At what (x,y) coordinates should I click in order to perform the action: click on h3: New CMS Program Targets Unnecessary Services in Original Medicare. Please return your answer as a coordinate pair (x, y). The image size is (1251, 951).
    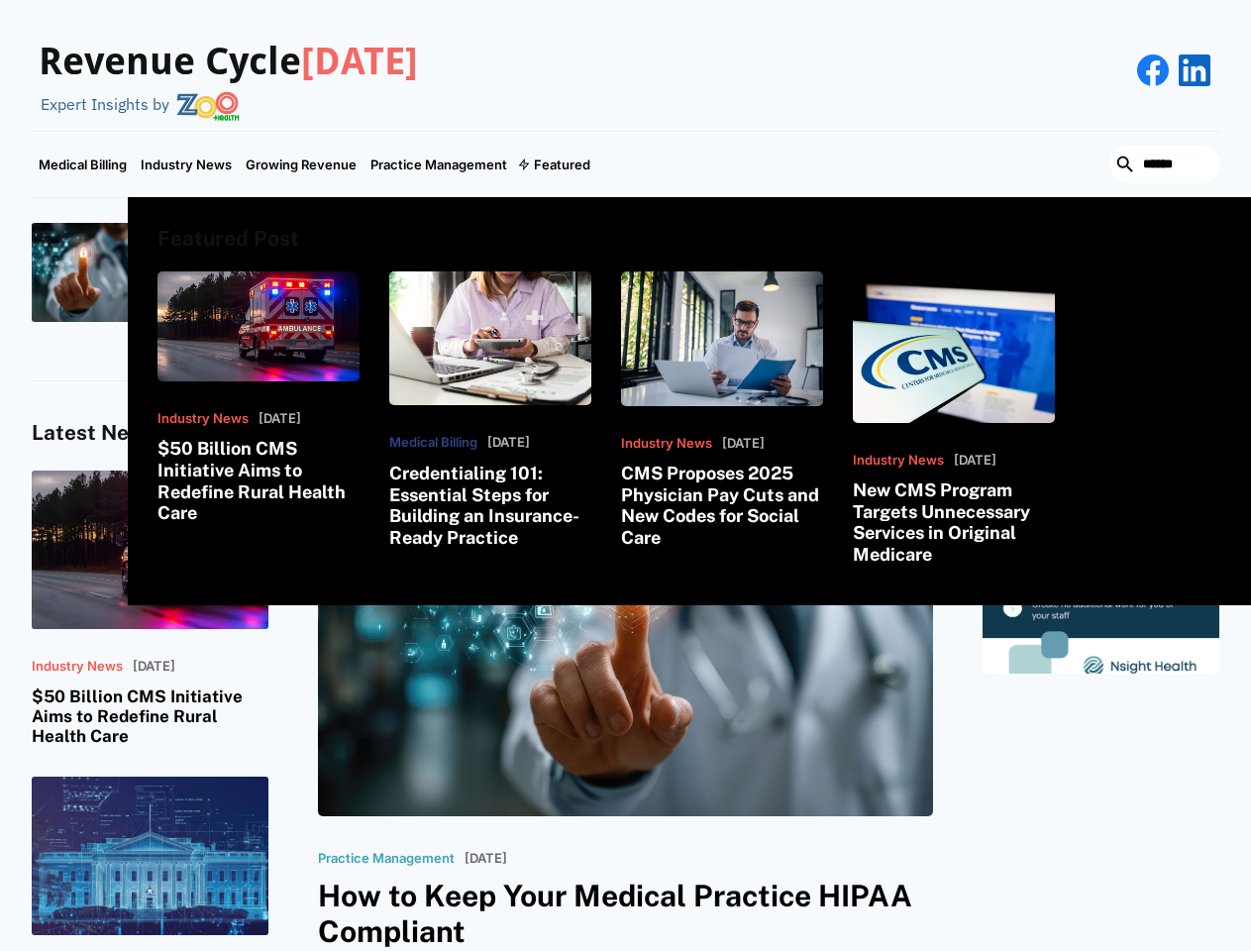
    Looking at the image, I should click on (954, 522).